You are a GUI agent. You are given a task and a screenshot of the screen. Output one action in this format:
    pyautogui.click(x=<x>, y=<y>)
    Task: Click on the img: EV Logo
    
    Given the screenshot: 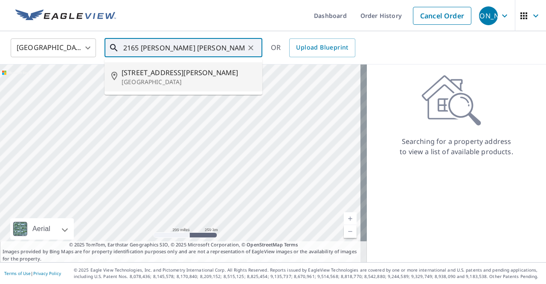 What is the action you would take?
    pyautogui.click(x=66, y=16)
    